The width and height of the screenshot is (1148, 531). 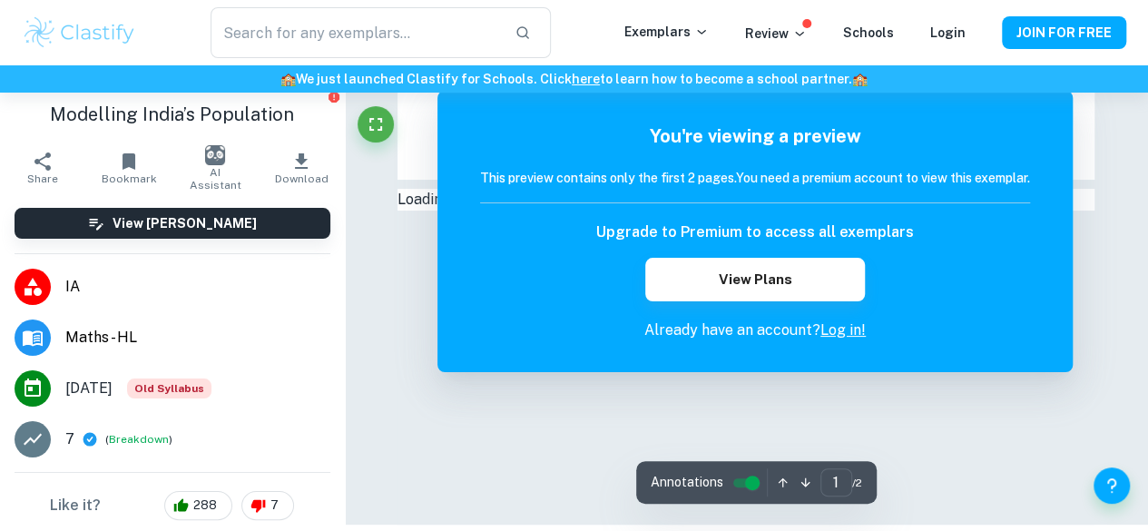 I want to click on button: Breakdown, so click(x=139, y=439).